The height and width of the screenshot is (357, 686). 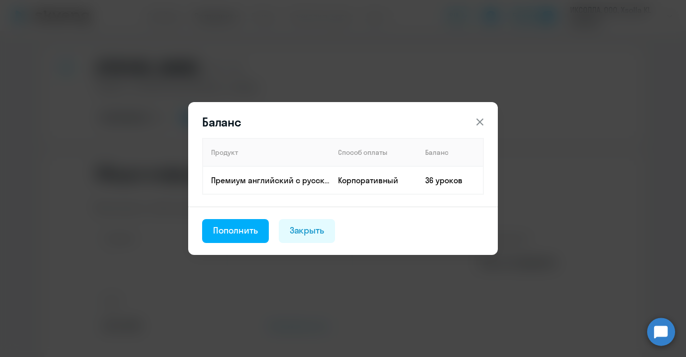 I want to click on th: Способ оплаты, so click(x=373, y=152).